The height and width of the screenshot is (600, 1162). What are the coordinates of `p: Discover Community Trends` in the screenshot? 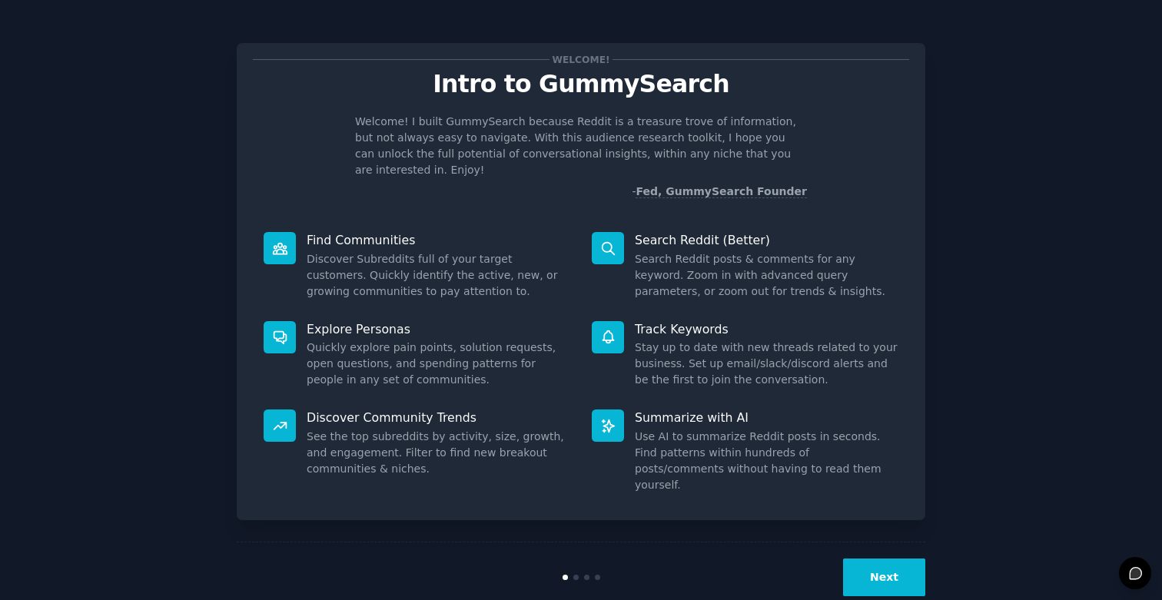 It's located at (438, 417).